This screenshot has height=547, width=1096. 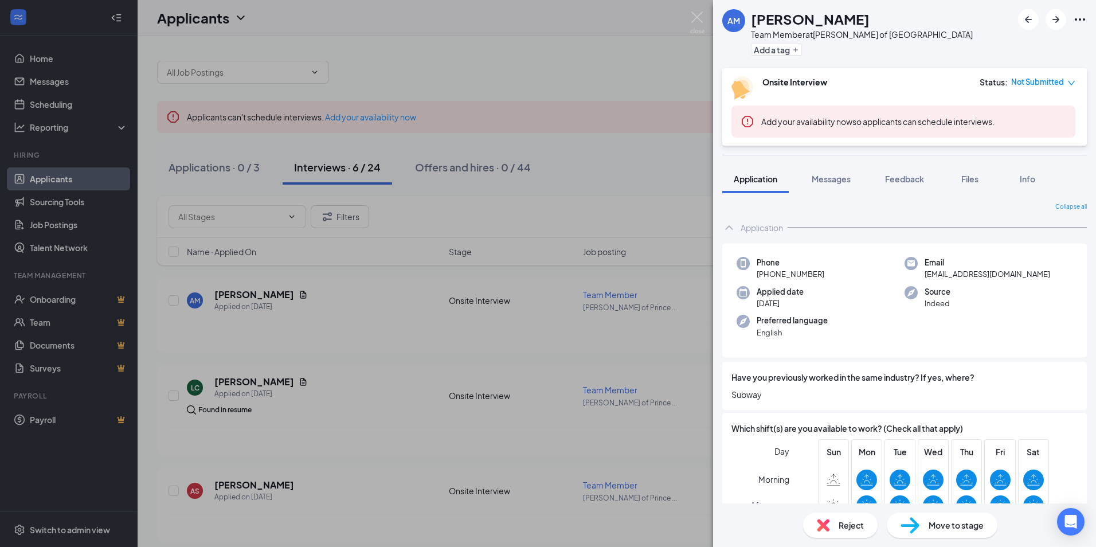 What do you see at coordinates (987, 263) in the screenshot?
I see `span: Email` at bounding box center [987, 263].